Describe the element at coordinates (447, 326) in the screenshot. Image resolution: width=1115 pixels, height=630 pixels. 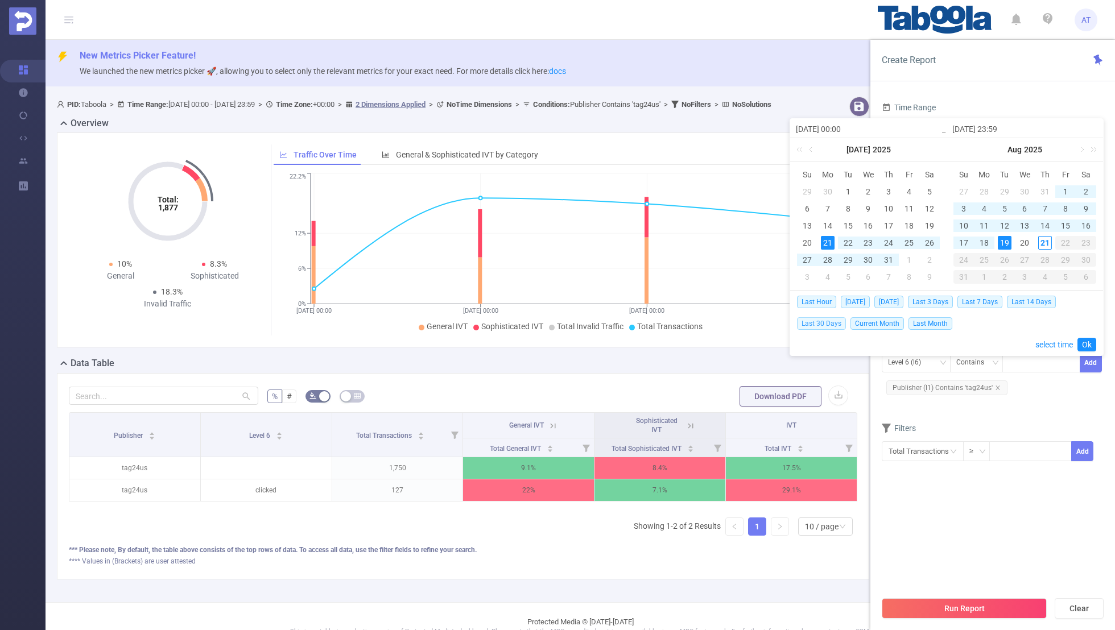
I see `span: General IVT` at that location.